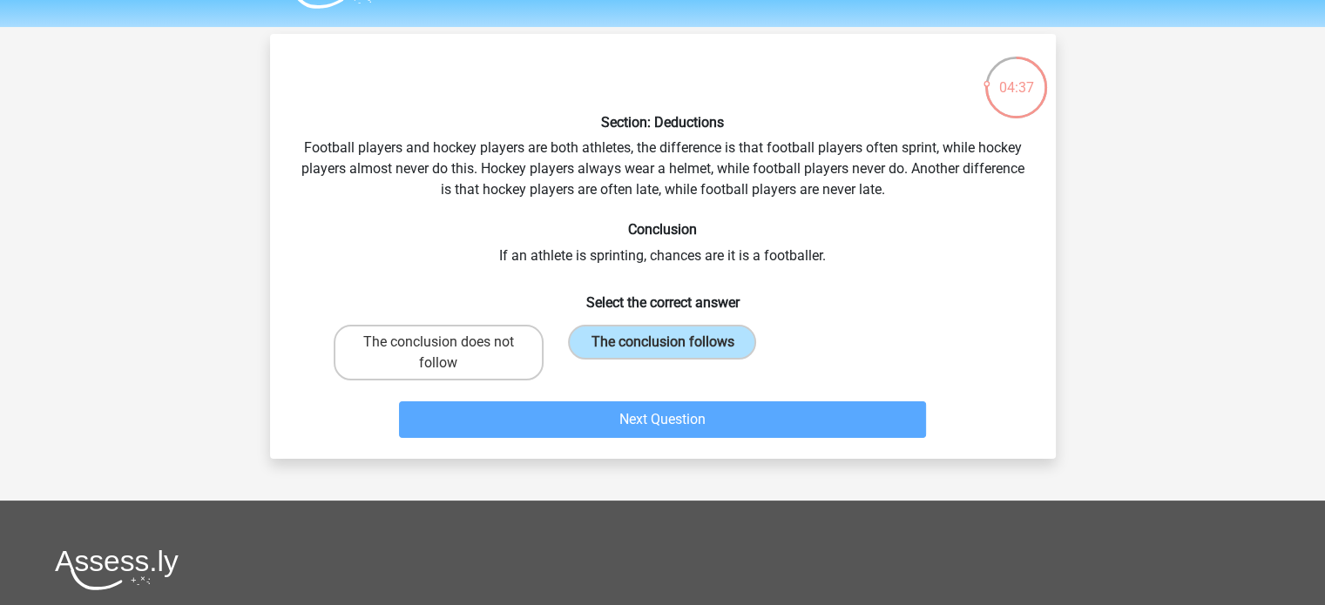 The width and height of the screenshot is (1325, 605). What do you see at coordinates (663, 122) in the screenshot?
I see `h6: Section: Deductions` at bounding box center [663, 122].